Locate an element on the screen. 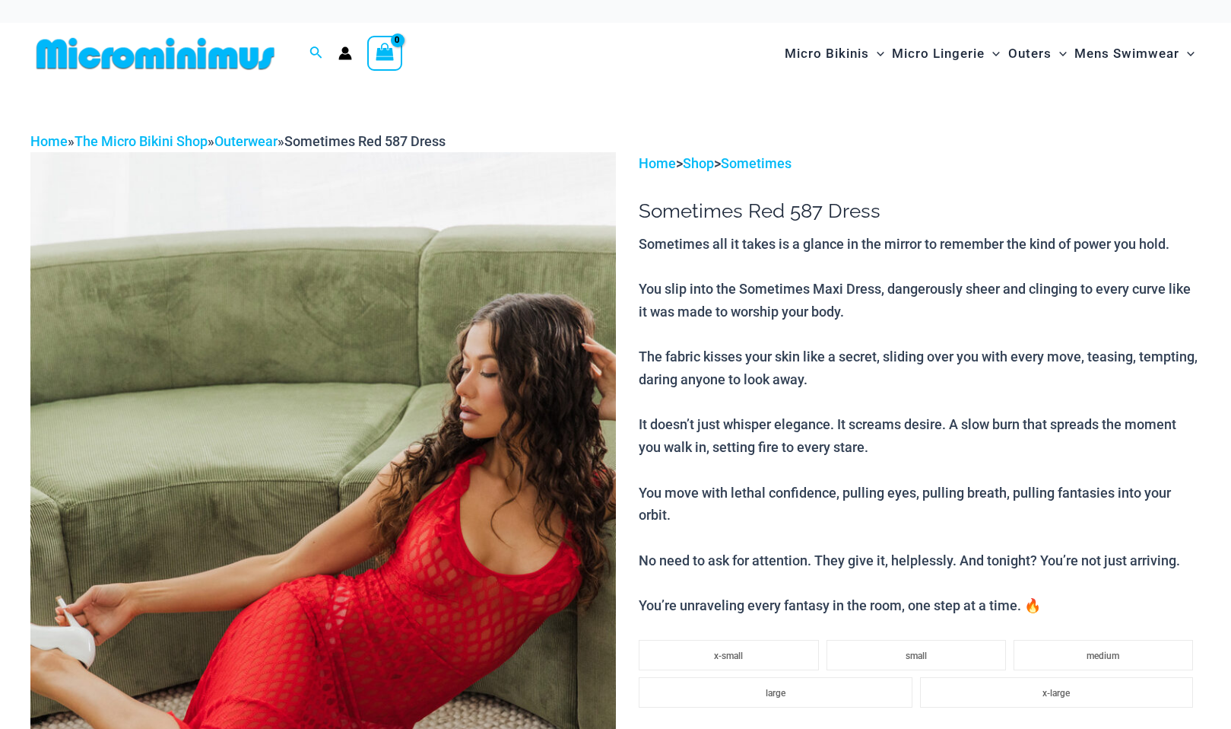 The height and width of the screenshot is (729, 1231). a: Micro BikinisMenu ToggleMenu Toggle is located at coordinates (834, 53).